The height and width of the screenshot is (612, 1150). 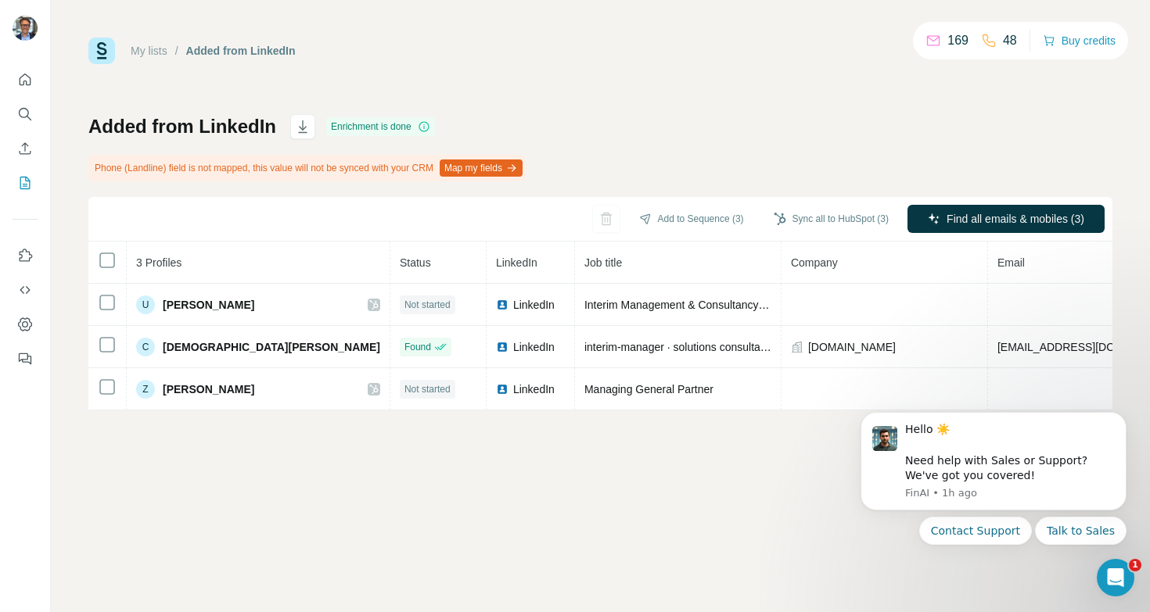 I want to click on a: My lists, so click(x=149, y=51).